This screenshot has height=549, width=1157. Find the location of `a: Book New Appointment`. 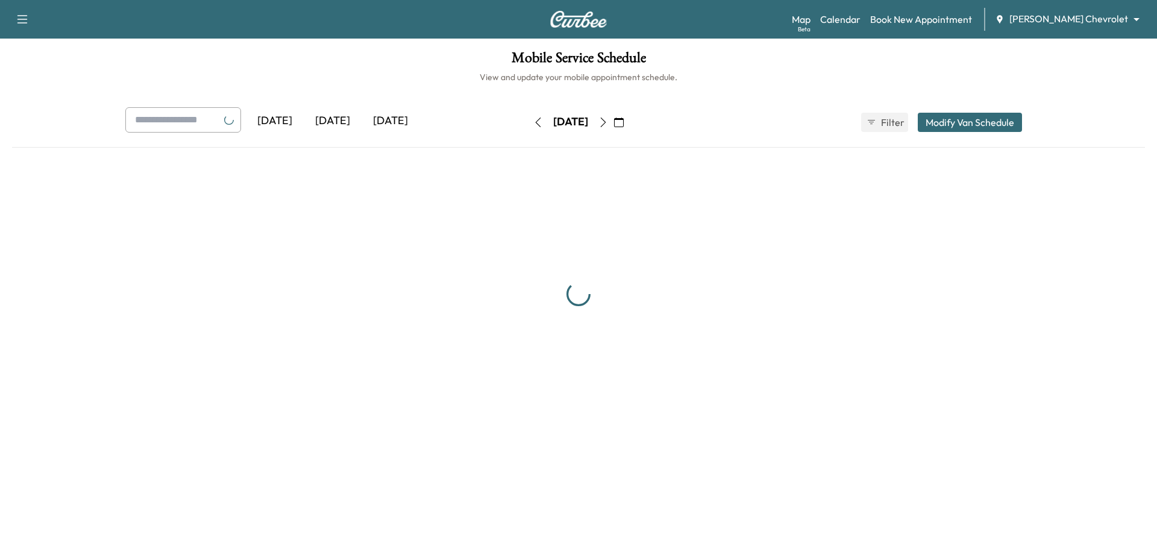

a: Book New Appointment is located at coordinates (921, 19).